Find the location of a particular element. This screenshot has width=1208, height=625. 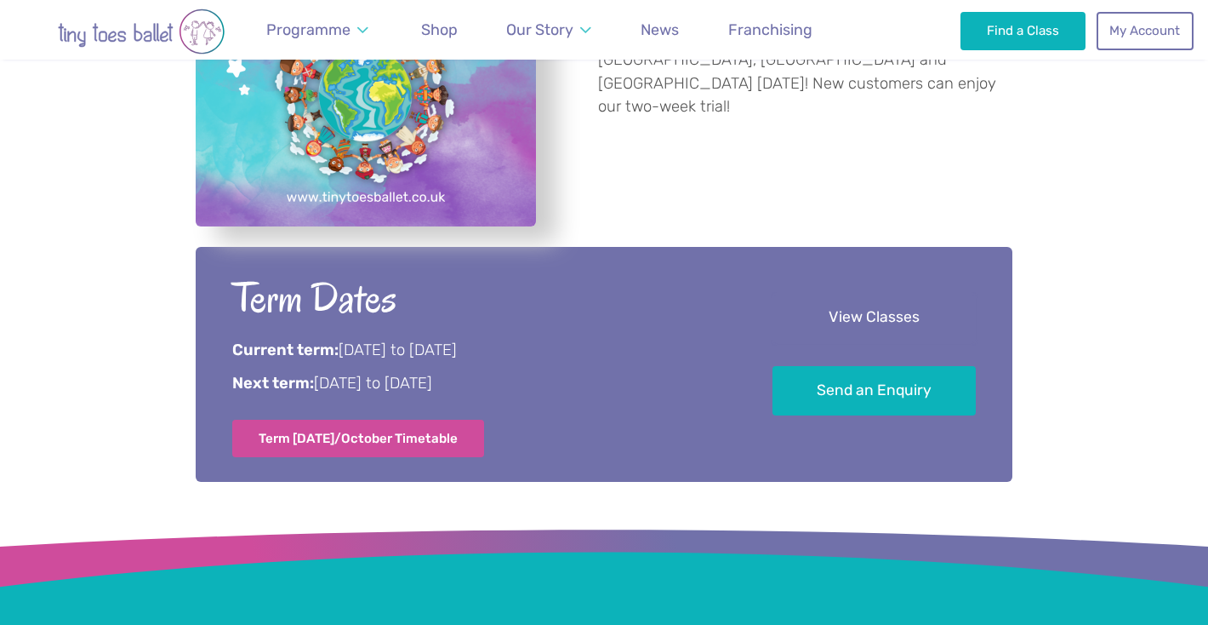

span: Our Story is located at coordinates (540, 29).